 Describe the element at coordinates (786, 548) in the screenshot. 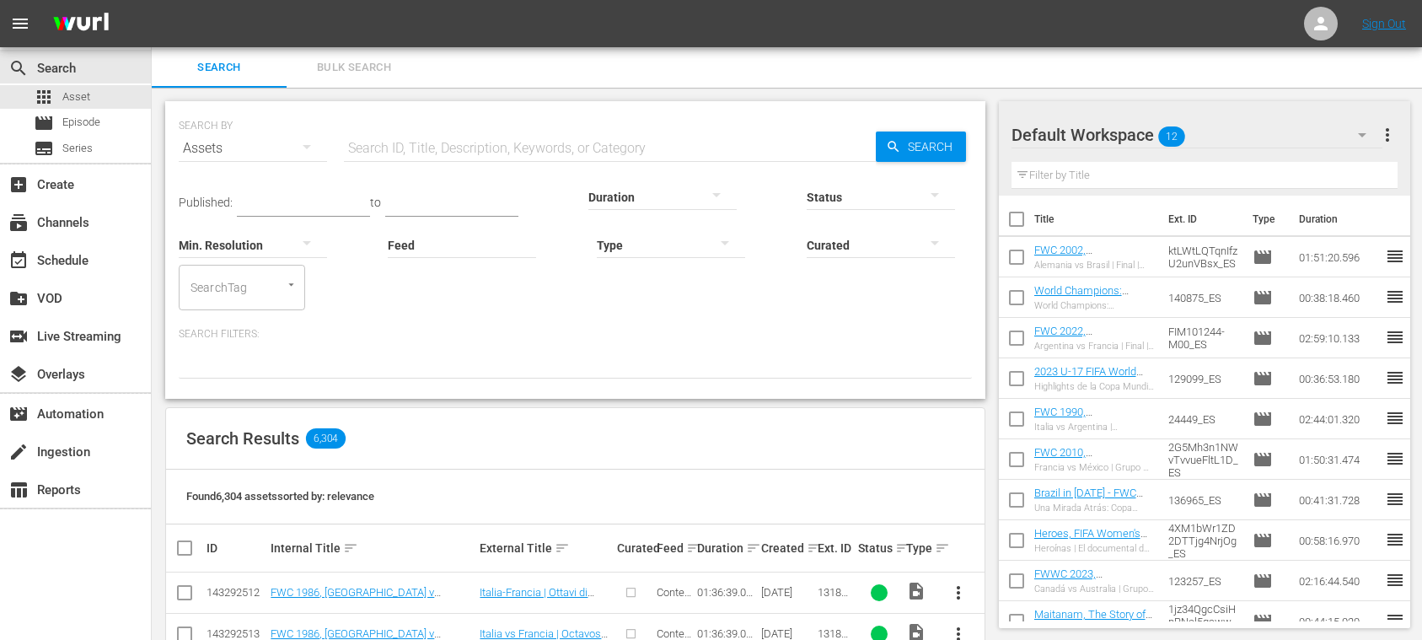

I see `div: Created` at that location.